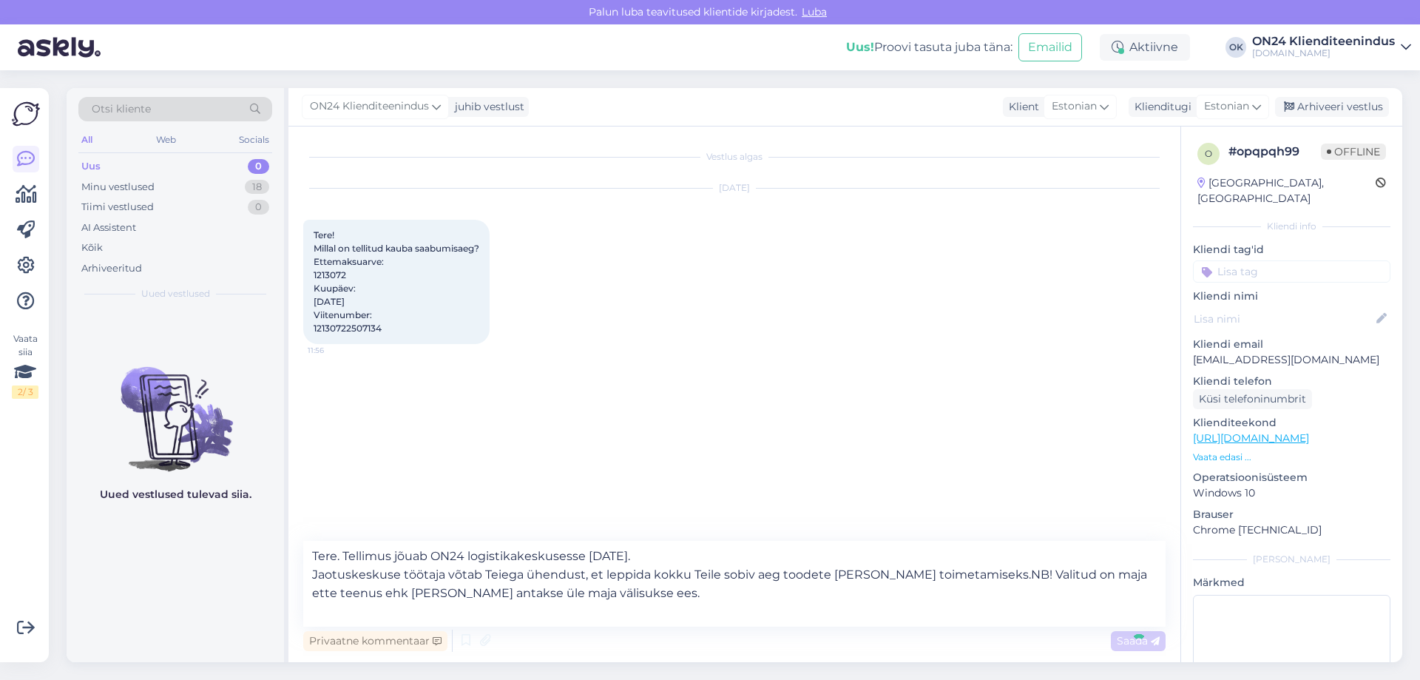 The width and height of the screenshot is (1420, 680). Describe the element at coordinates (166, 140) in the screenshot. I see `div: Web` at that location.